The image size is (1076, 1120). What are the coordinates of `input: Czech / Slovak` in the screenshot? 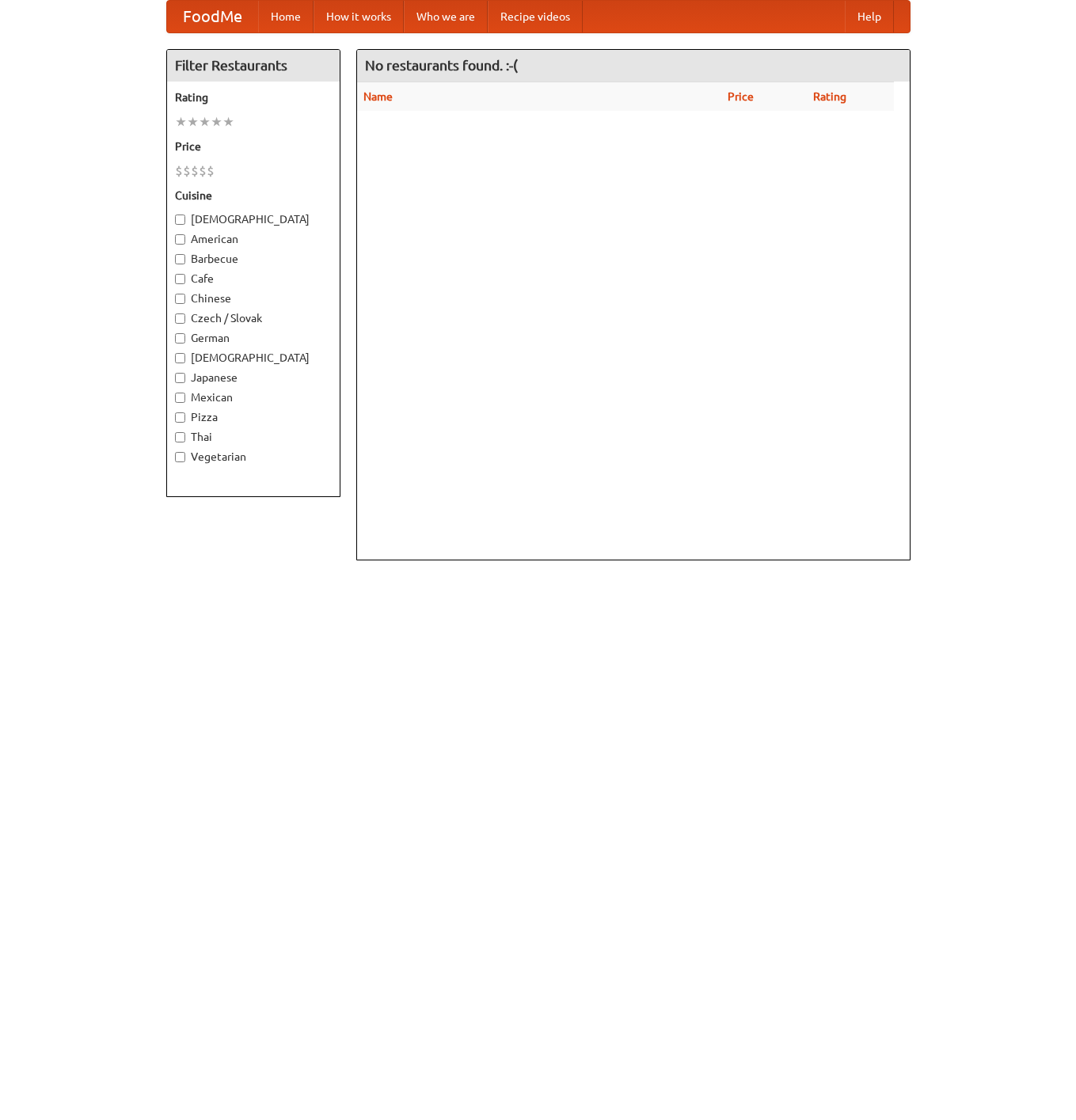 It's located at (180, 318).